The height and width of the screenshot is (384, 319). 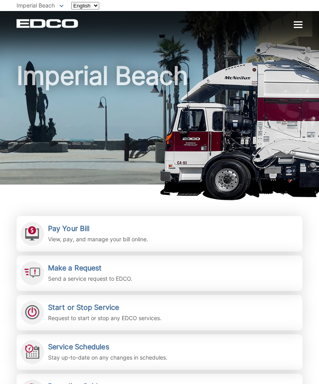 I want to click on p: Send a service request to EDCO., so click(x=90, y=278).